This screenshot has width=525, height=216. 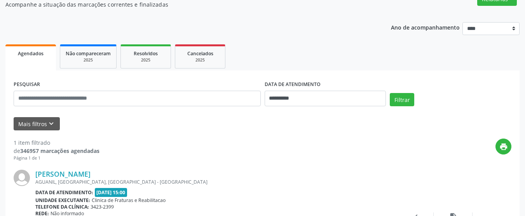 I want to click on label: DATA DE ATENDIMENTO, so click(x=292, y=84).